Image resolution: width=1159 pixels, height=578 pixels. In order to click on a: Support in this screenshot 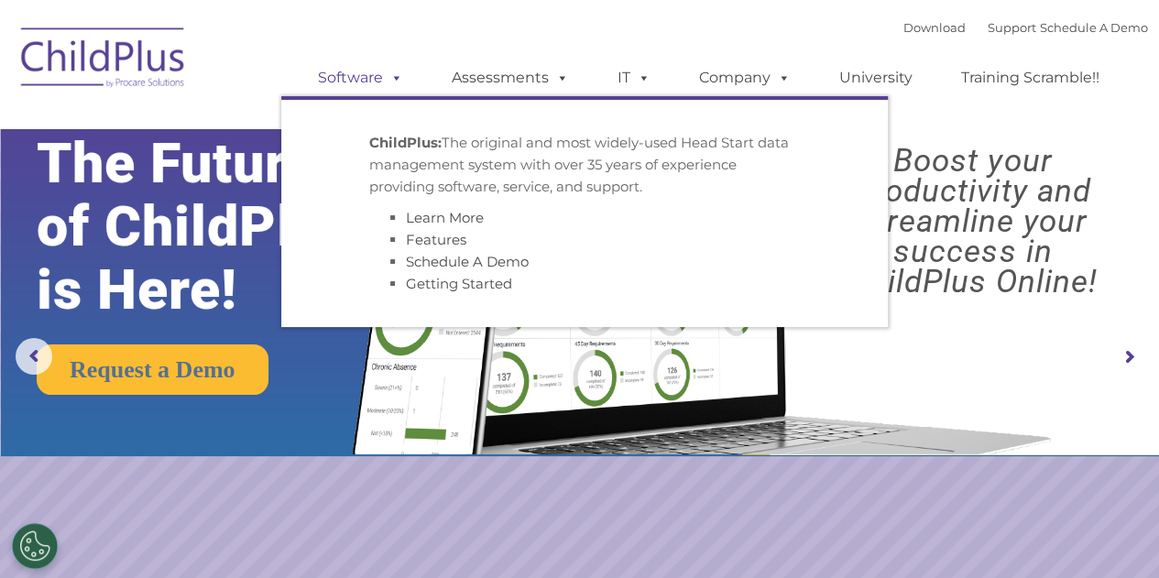, I will do `click(1012, 27)`.